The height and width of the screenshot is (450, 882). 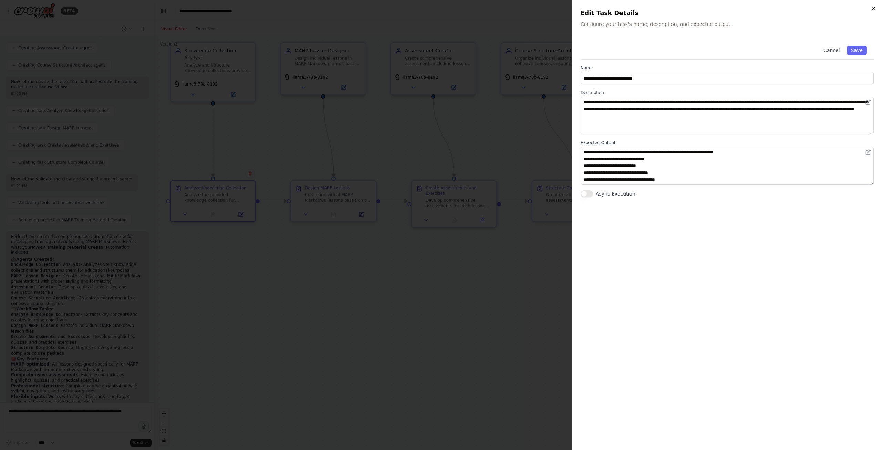 I want to click on label: Expected Output, so click(x=727, y=143).